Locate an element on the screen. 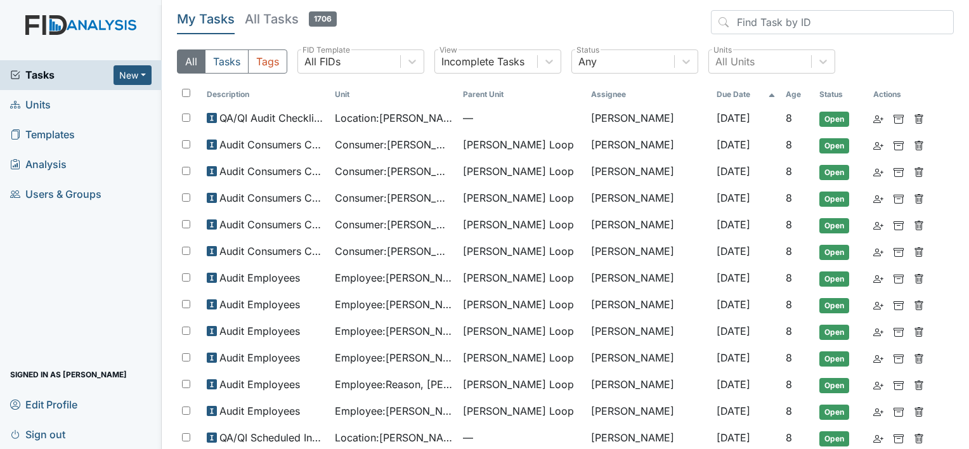 The image size is (969, 449). input: Toggle All Rows Selected is located at coordinates (186, 93).